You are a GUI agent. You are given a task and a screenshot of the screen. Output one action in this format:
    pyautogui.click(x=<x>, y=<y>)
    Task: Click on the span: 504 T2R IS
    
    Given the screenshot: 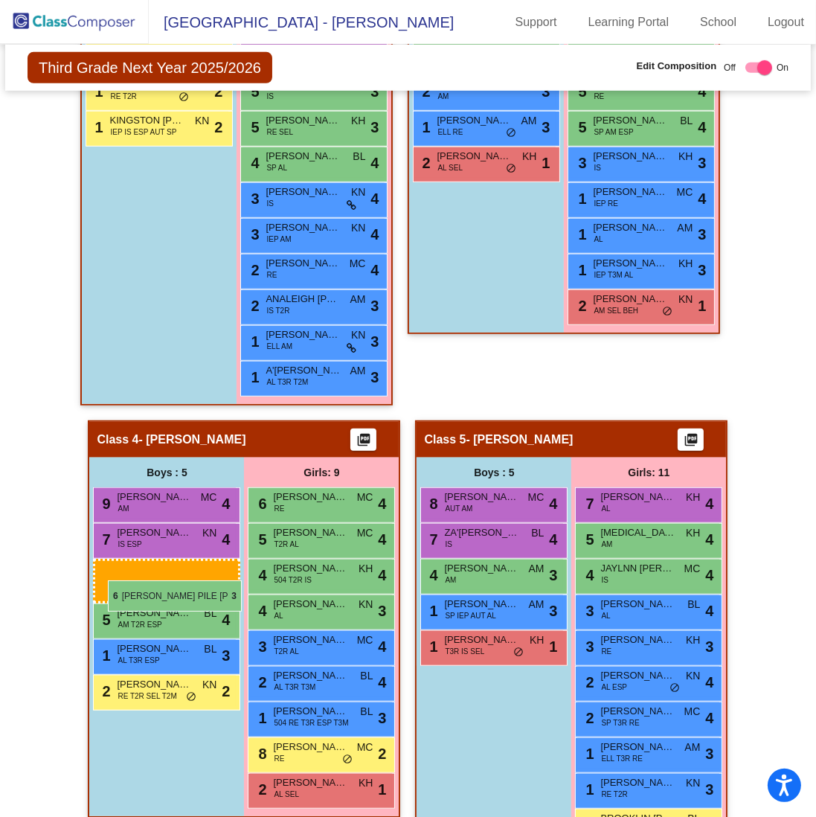 What is the action you would take?
    pyautogui.click(x=292, y=580)
    